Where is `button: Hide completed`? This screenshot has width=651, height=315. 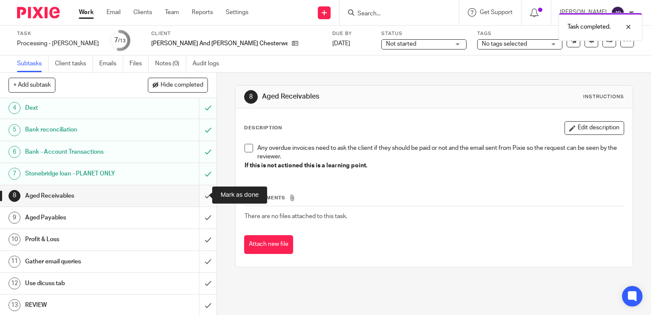 button: Hide completed is located at coordinates (178, 85).